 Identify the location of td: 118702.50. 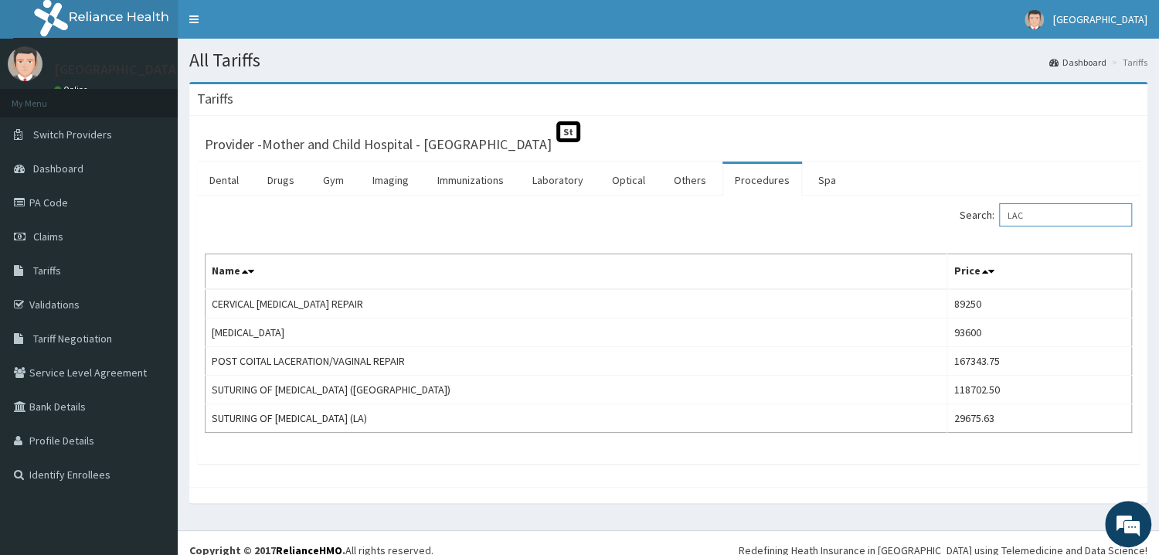
(1039, 389).